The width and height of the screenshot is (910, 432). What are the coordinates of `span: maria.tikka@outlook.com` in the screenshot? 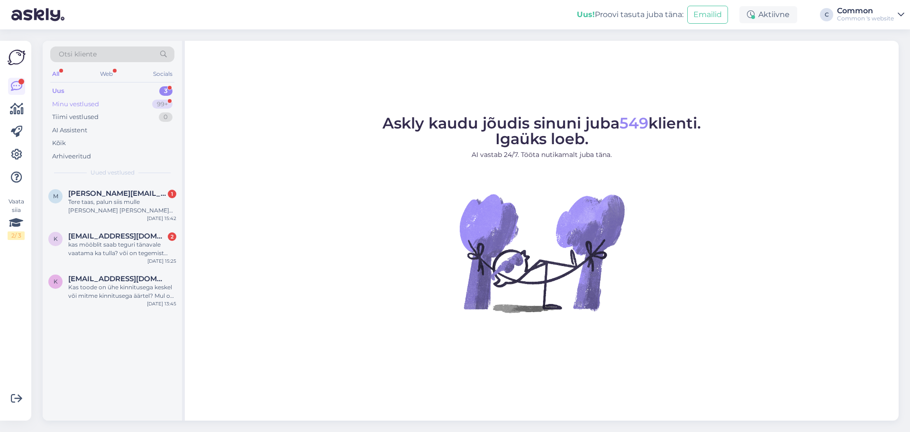 It's located at (118, 193).